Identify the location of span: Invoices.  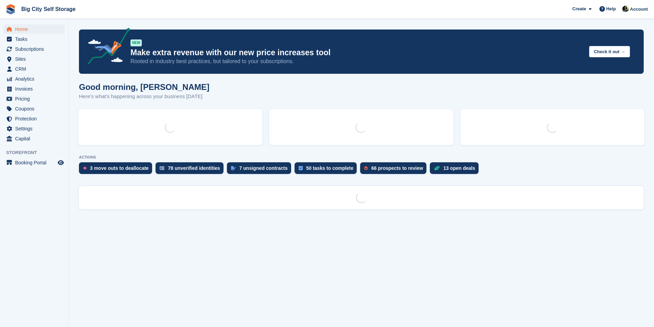
(36, 89).